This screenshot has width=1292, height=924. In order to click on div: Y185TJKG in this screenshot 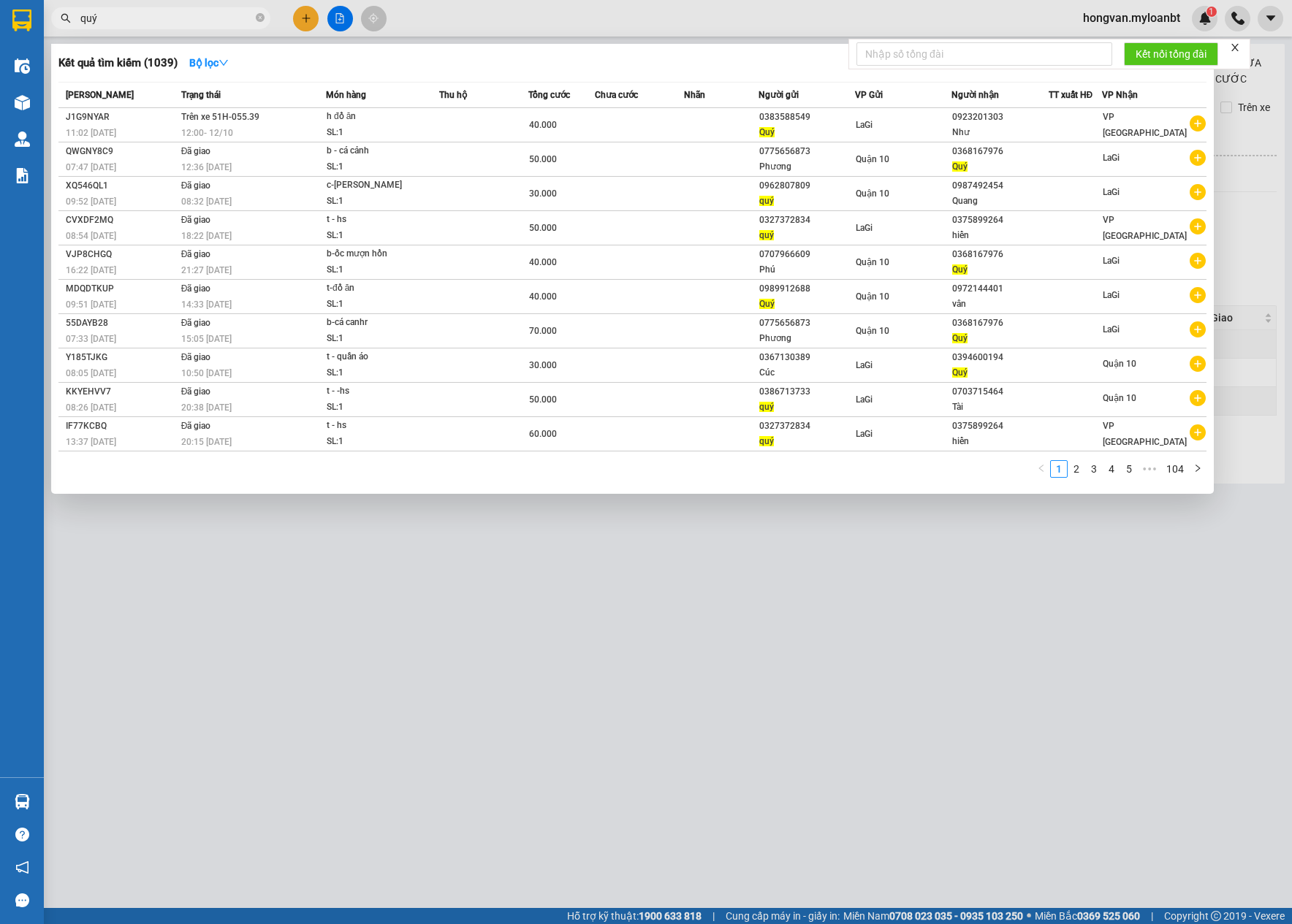, I will do `click(122, 358)`.